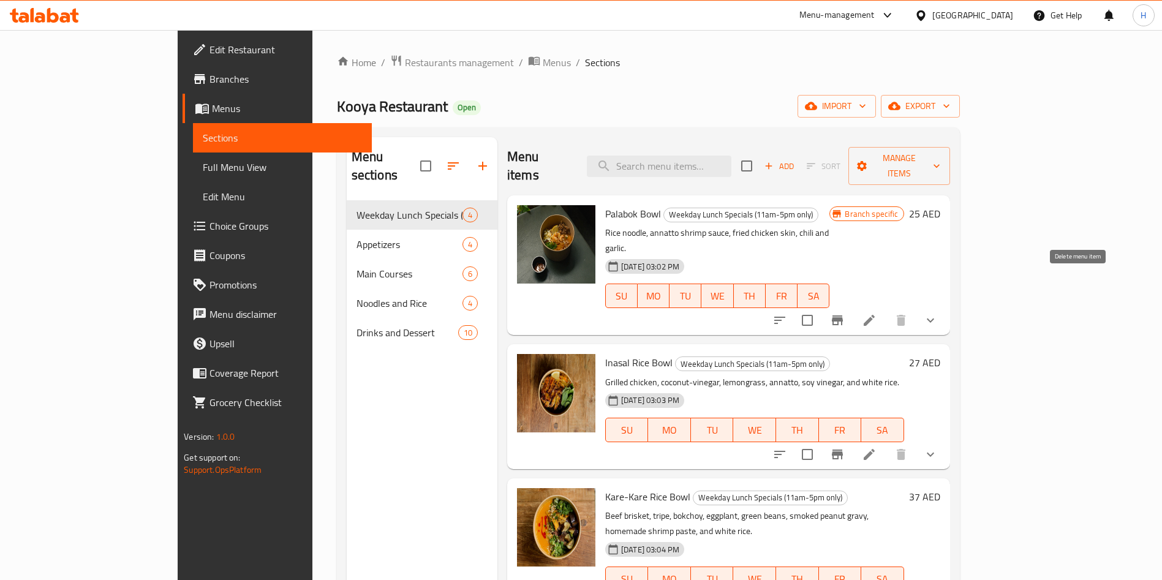 This screenshot has height=580, width=1162. Describe the element at coordinates (869, 454) in the screenshot. I see `a: Edit menu item` at that location.